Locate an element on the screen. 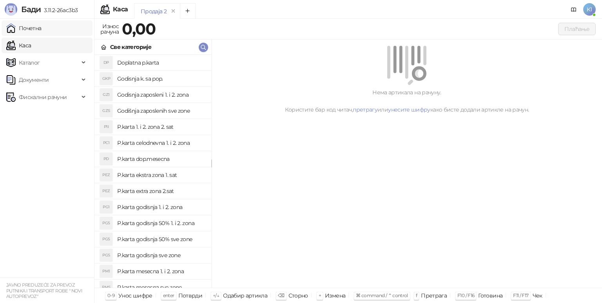 The image size is (602, 303). h4: P.karta extra zona 2.sat is located at coordinates (161, 191).